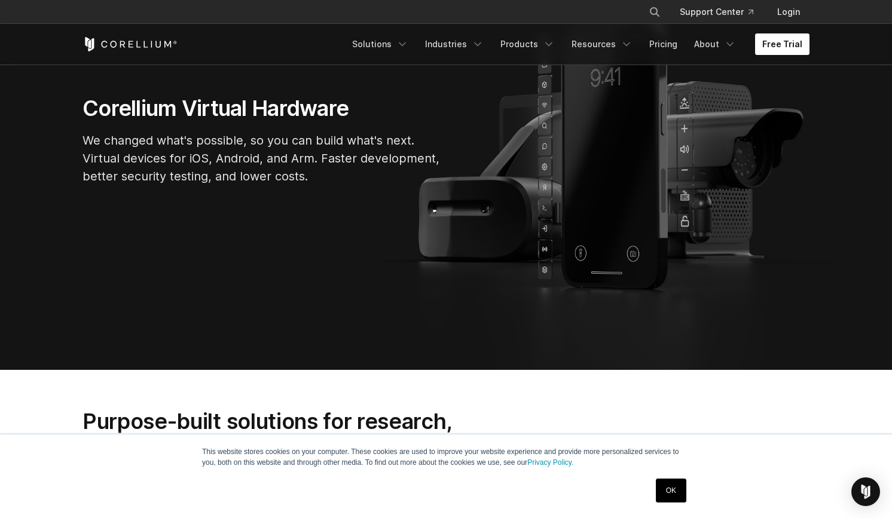 This screenshot has height=518, width=892. What do you see at coordinates (454, 44) in the screenshot?
I see `a: Industries` at bounding box center [454, 44].